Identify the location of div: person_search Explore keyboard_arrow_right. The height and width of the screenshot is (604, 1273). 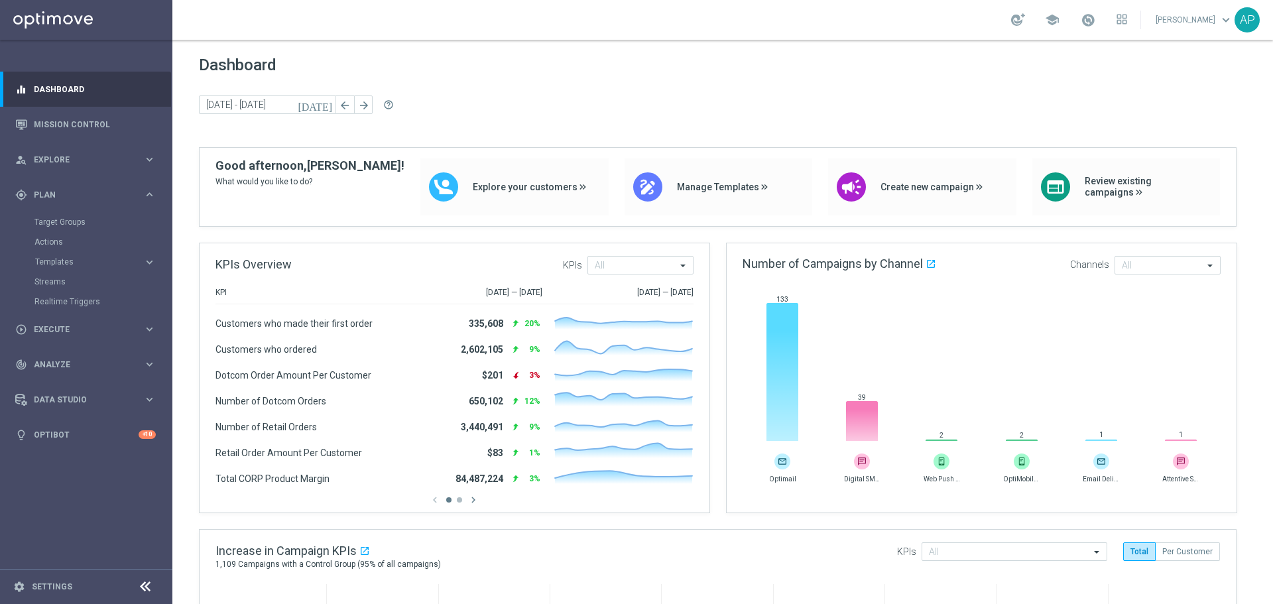
(86, 160).